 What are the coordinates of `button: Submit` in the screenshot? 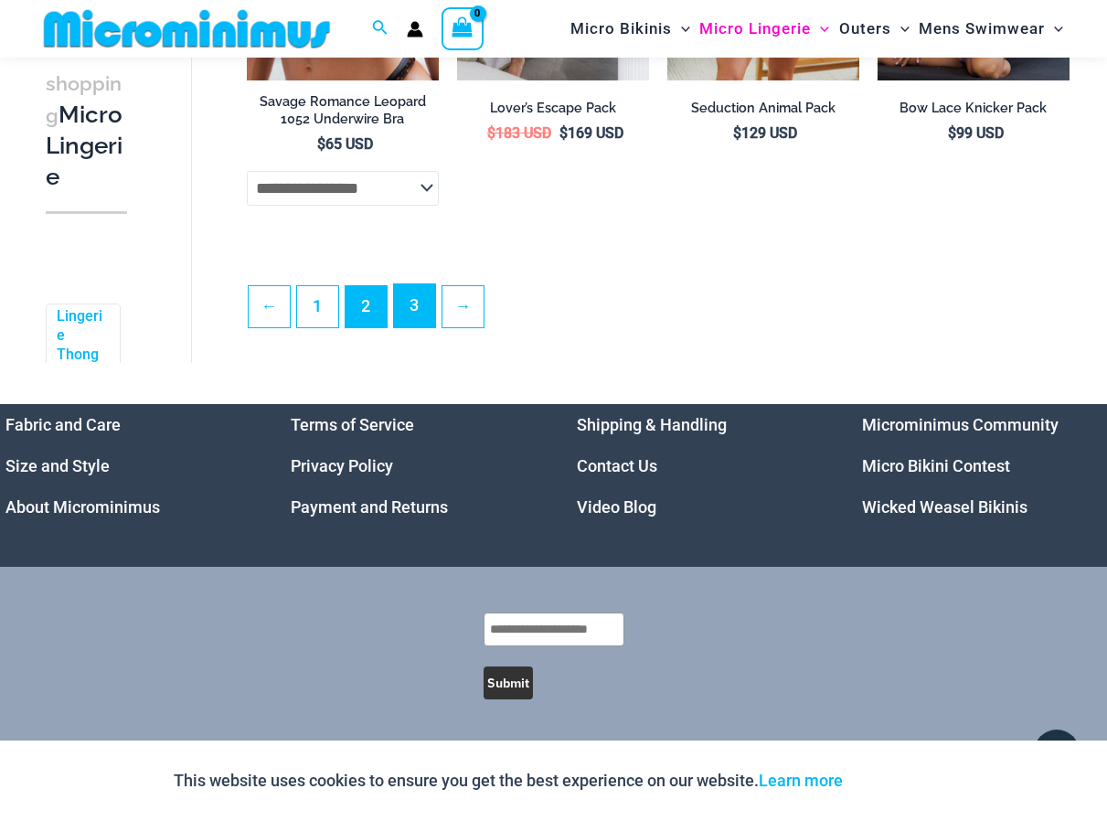 It's located at (508, 683).